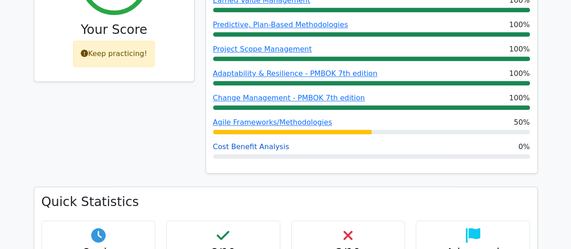  Describe the element at coordinates (114, 30) in the screenshot. I see `h3: Your Score` at that location.